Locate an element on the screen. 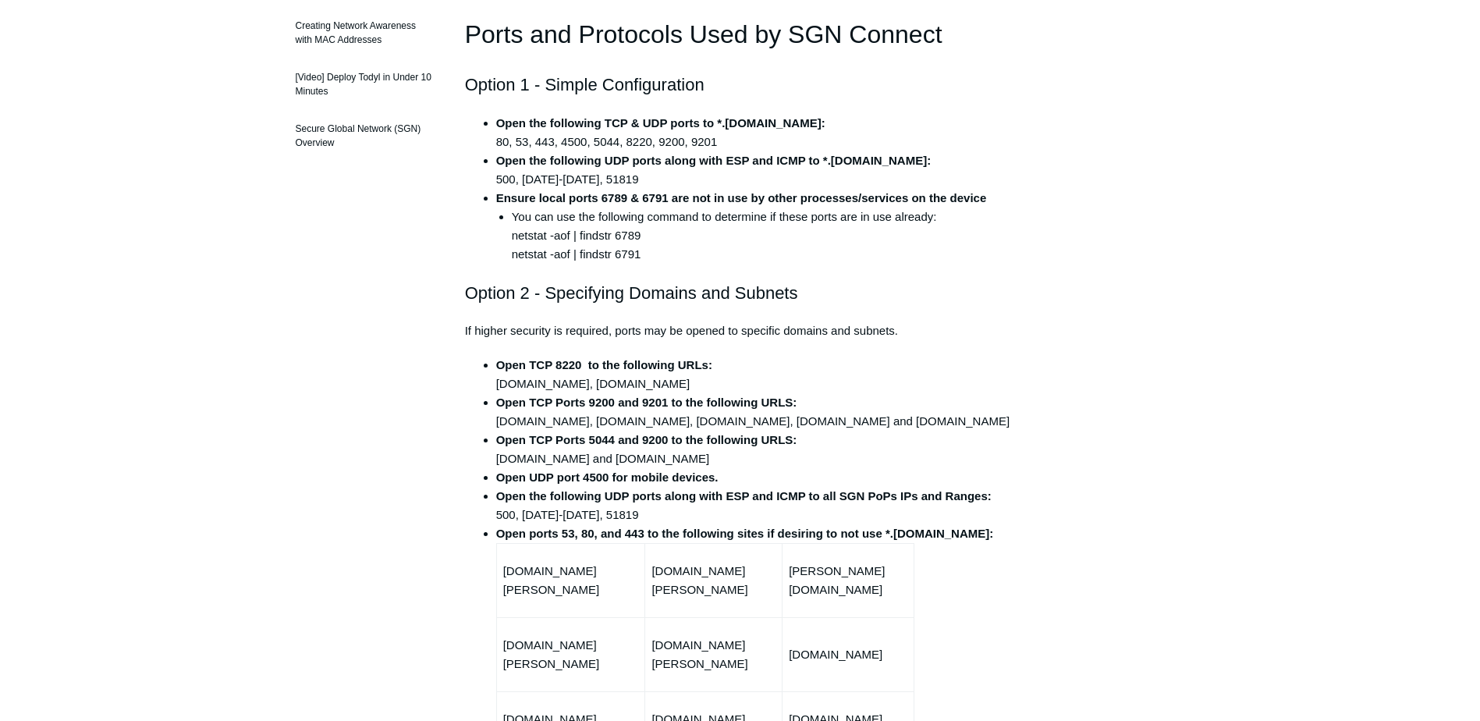 The width and height of the screenshot is (1480, 721). strong: Open TCP Ports 9200 and 9201 to the following URLS: is located at coordinates (647, 402).